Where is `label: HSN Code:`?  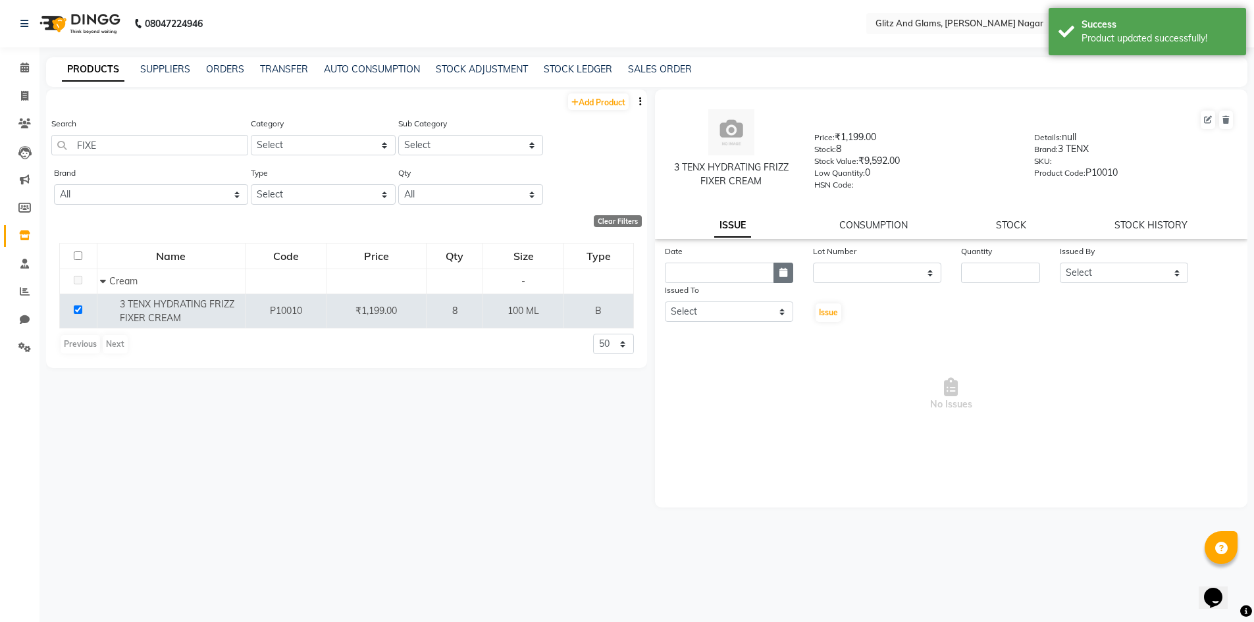
label: HSN Code: is located at coordinates (834, 185).